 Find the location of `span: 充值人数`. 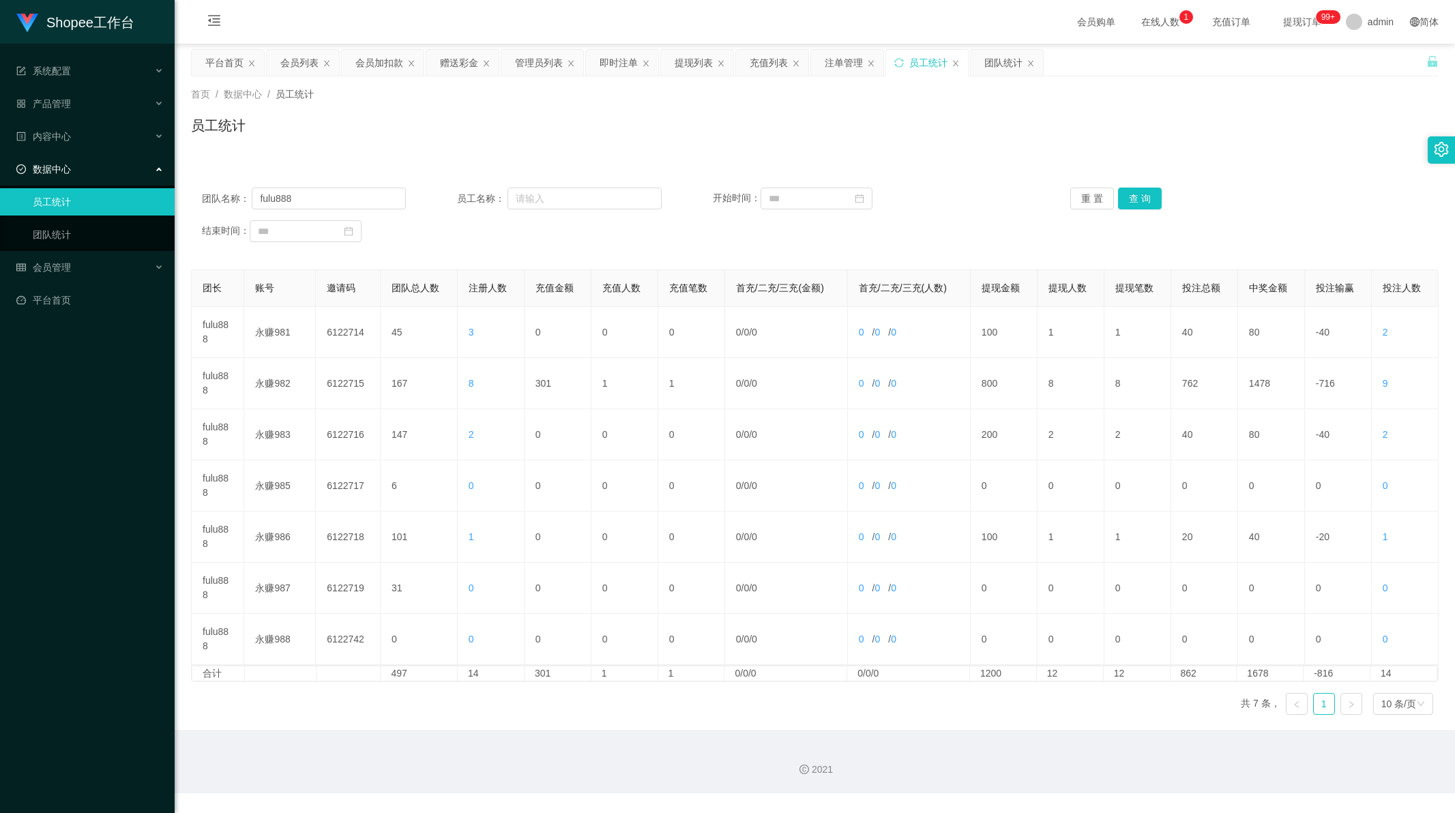

span: 充值人数 is located at coordinates (622, 288).